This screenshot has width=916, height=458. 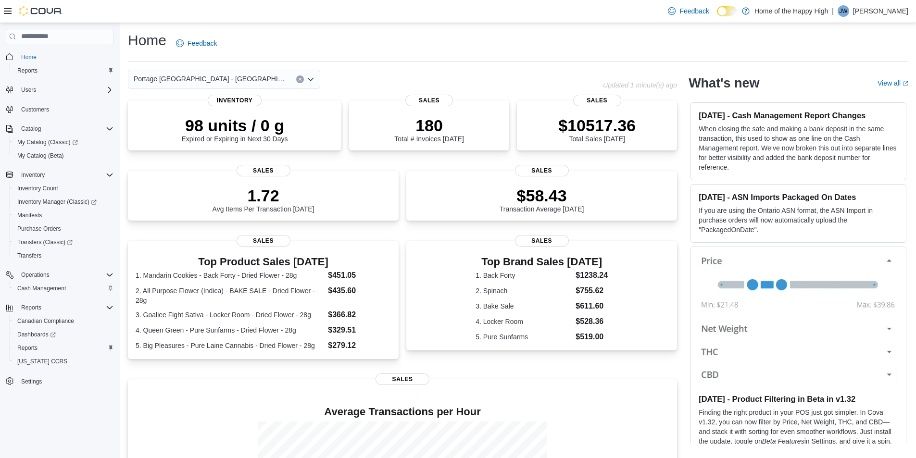 I want to click on span: Catalog, so click(x=31, y=129).